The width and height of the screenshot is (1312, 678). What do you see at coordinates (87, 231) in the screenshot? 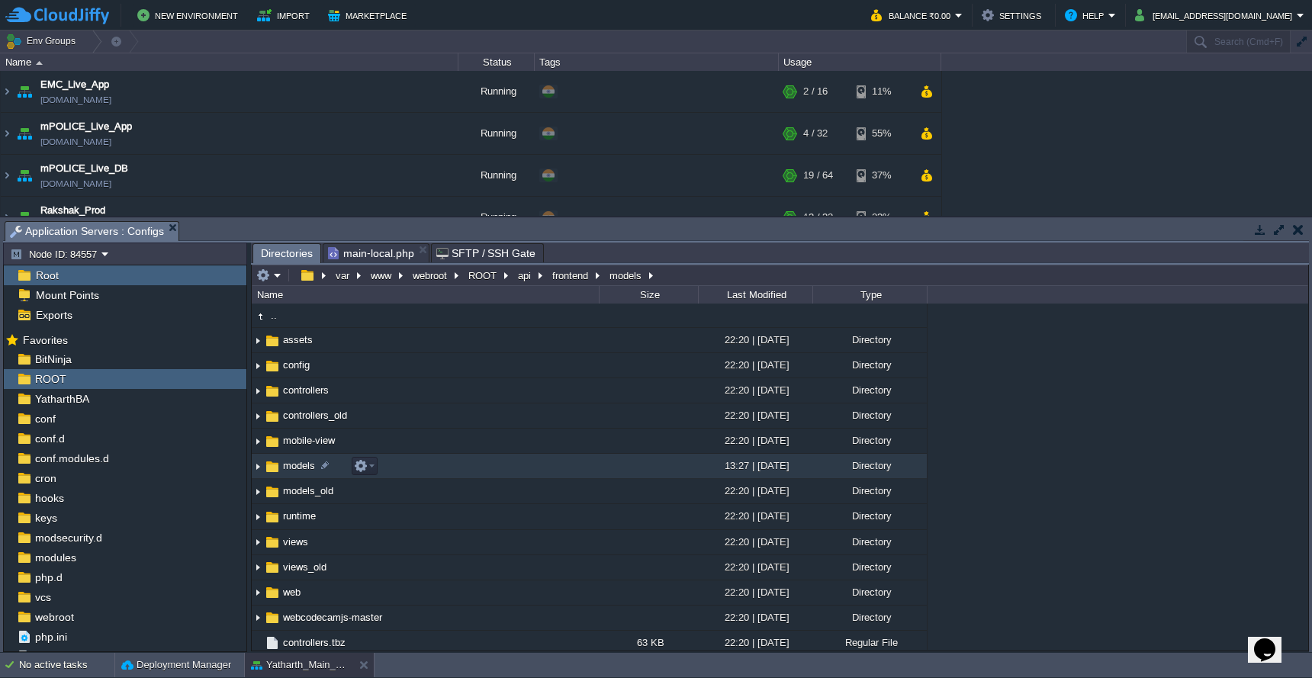
I see `span: Application Servers : Configs` at bounding box center [87, 231].